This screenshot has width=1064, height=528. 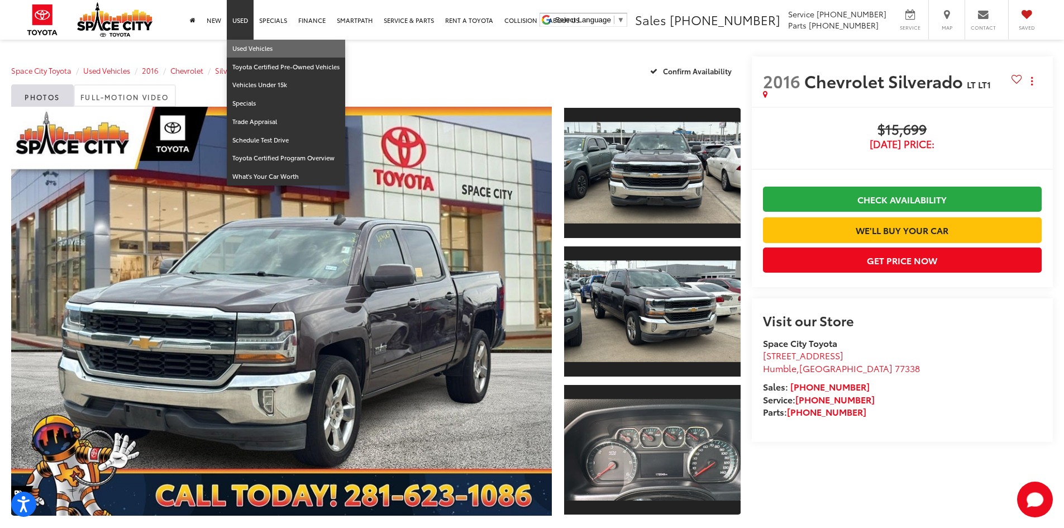 What do you see at coordinates (42, 95) in the screenshot?
I see `a: Photos` at bounding box center [42, 95].